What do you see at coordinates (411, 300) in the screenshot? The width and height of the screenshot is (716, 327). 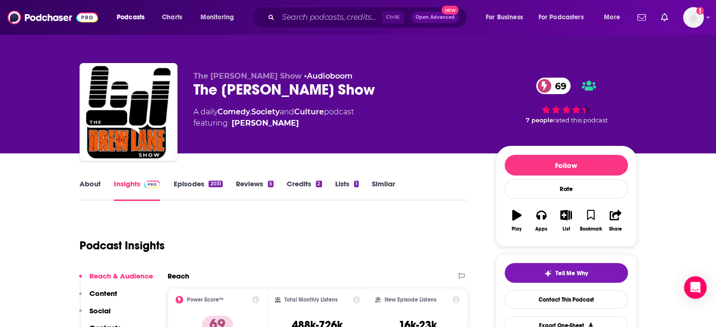 I see `h2: New Episode Listens` at bounding box center [411, 300].